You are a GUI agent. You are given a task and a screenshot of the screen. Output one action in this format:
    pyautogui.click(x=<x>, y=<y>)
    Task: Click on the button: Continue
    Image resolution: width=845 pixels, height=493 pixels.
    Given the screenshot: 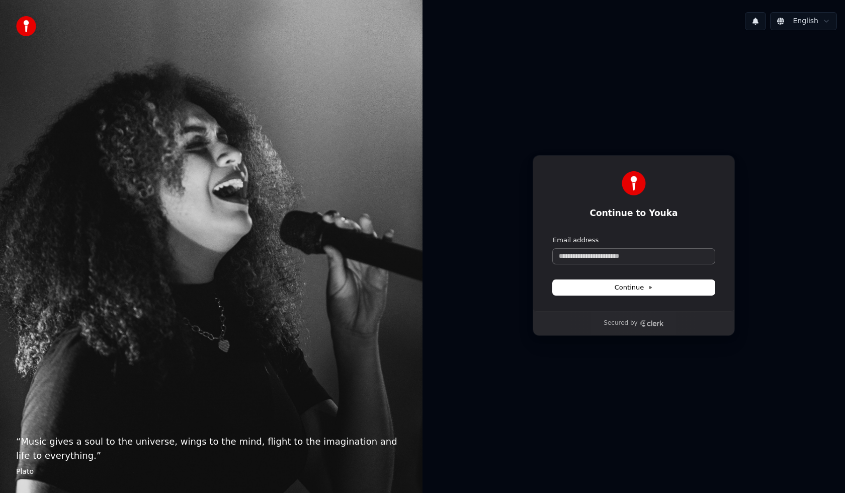 What is the action you would take?
    pyautogui.click(x=634, y=287)
    